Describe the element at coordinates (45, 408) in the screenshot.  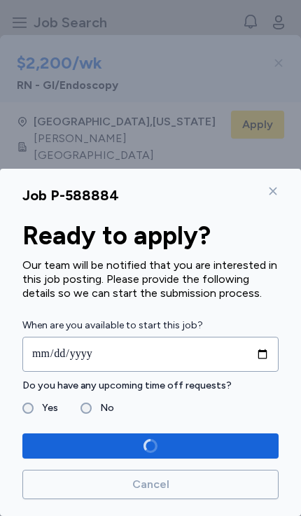
I see `label: Yes` at that location.